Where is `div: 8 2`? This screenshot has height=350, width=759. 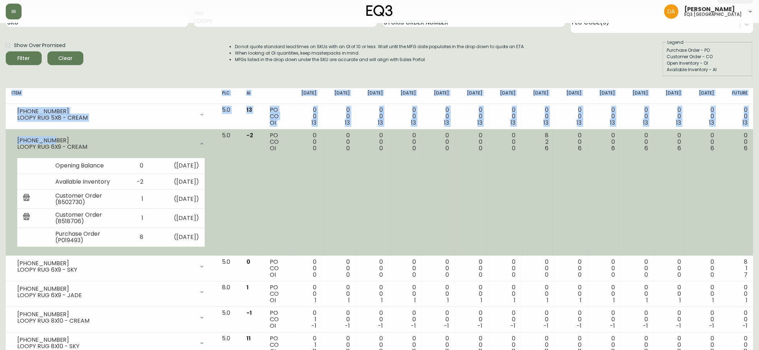 div: 8 2 is located at coordinates (538, 142).